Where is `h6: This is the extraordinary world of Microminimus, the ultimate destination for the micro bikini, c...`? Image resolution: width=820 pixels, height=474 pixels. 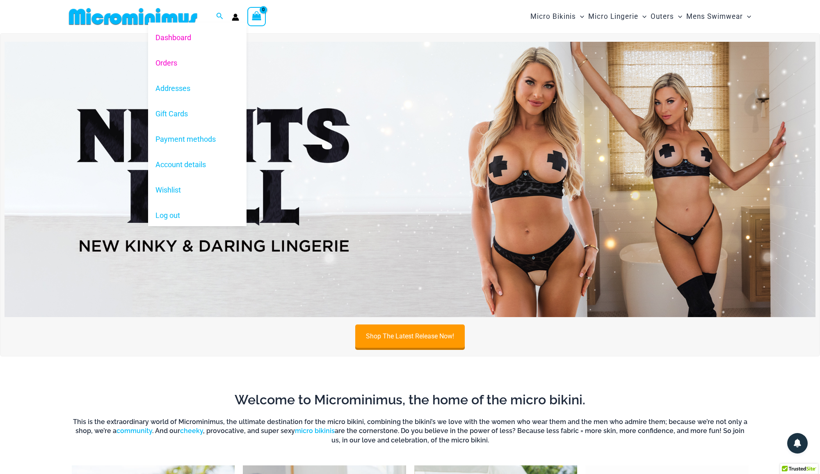
h6: This is the extraordinary world of Microminimus, the ultimate destination for the micro bikini, c... is located at coordinates (410, 431).